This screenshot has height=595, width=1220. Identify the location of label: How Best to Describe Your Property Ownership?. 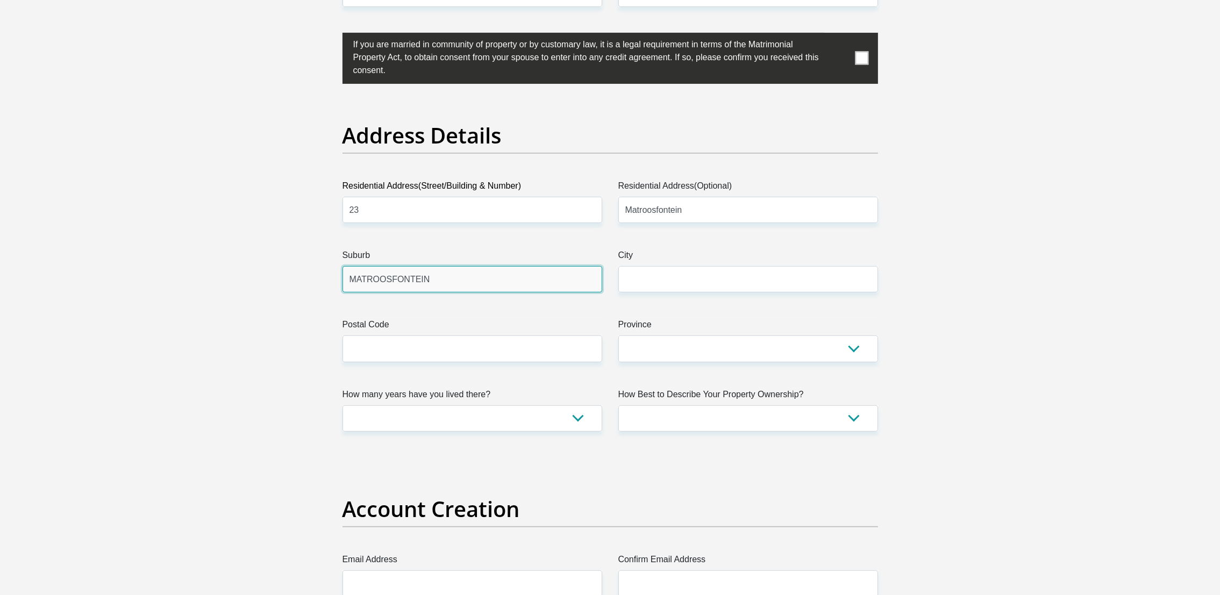
(748, 397).